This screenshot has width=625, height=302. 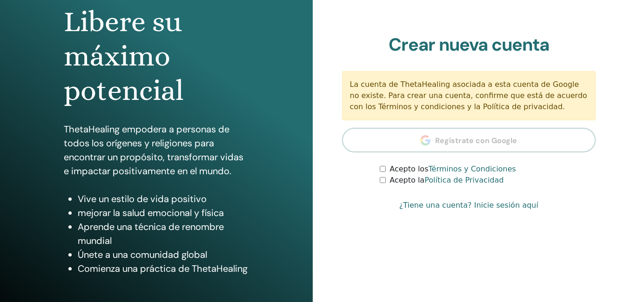 I want to click on div: La cuenta de ThetaHealing asociada a esta cuenta de Google no existe. Para crear una cuenta, conf..., so click(x=469, y=96).